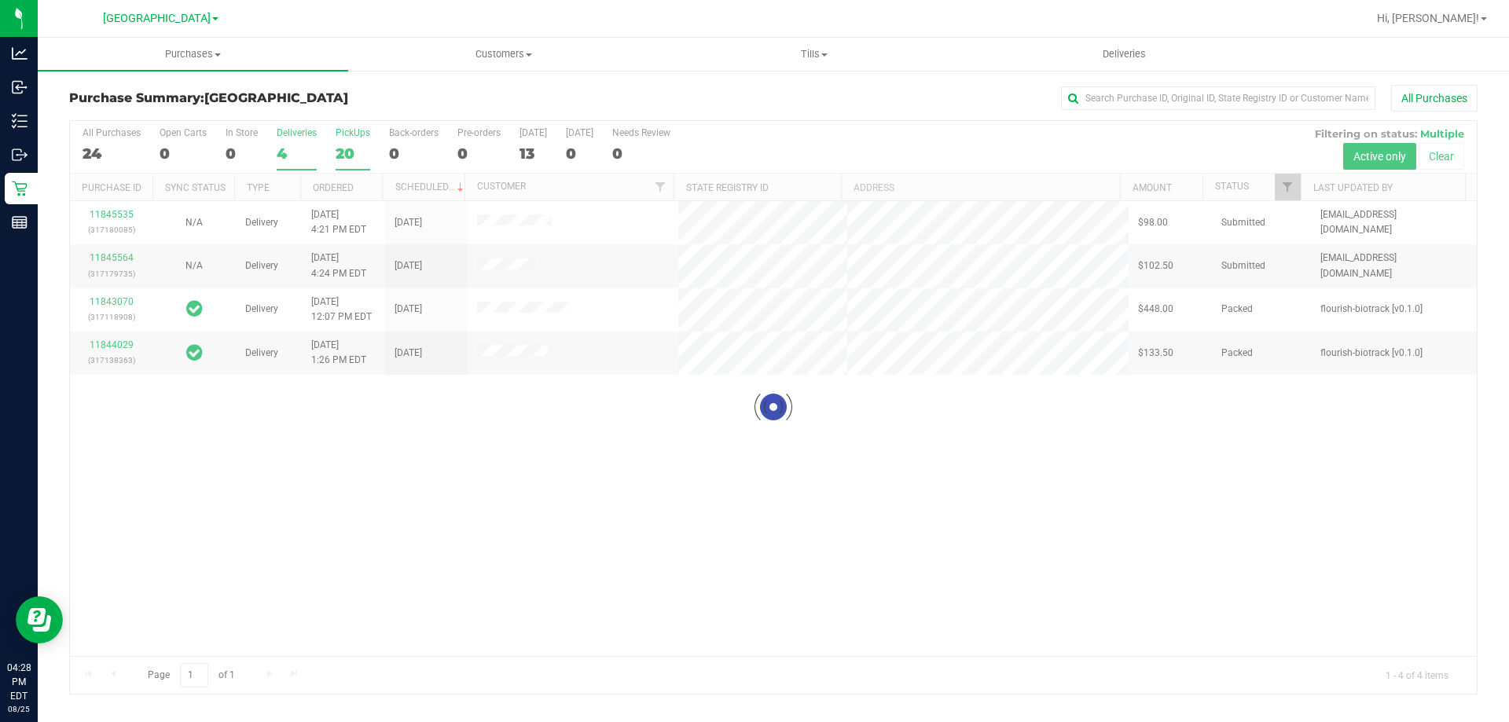  What do you see at coordinates (813, 54) in the screenshot?
I see `a: Tills` at bounding box center [813, 54].